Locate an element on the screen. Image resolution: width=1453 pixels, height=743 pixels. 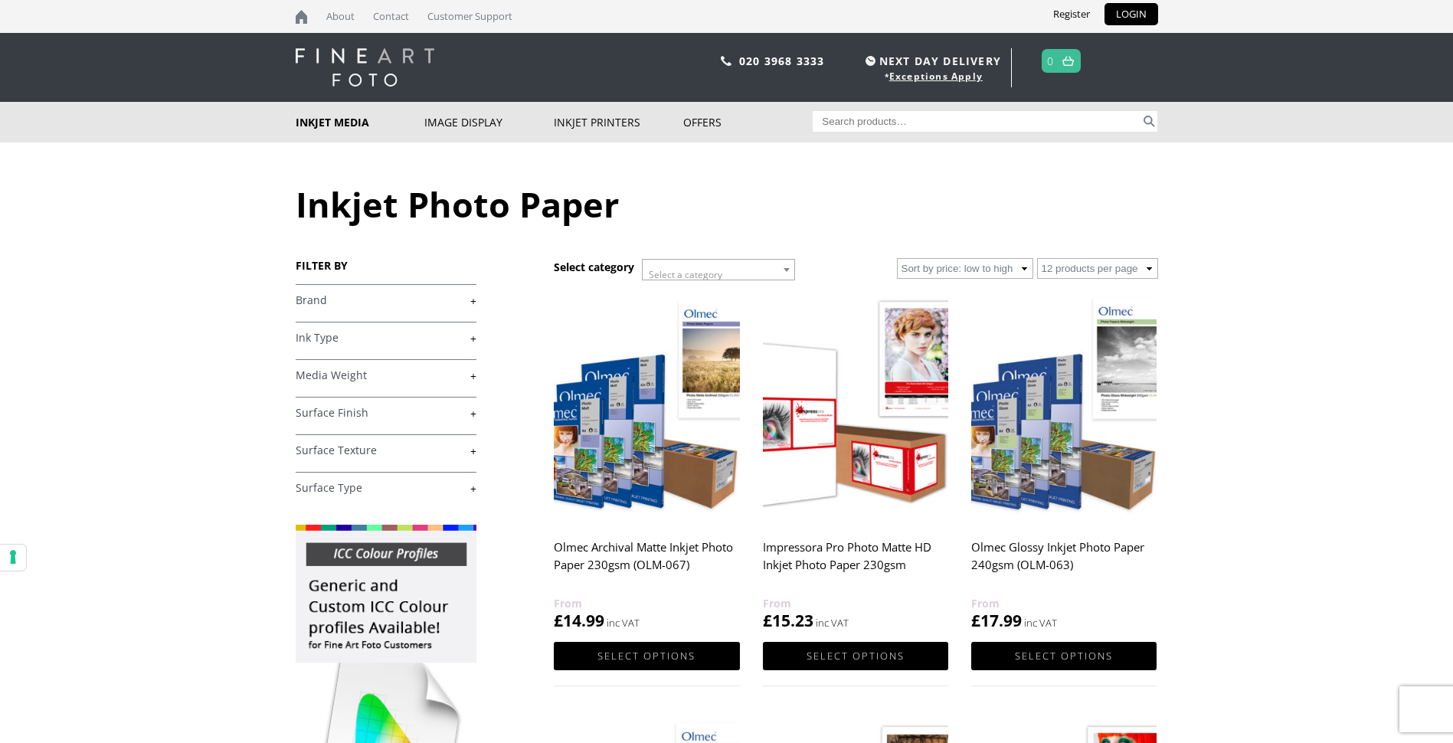
a: Inkjet Media is located at coordinates (360, 122).